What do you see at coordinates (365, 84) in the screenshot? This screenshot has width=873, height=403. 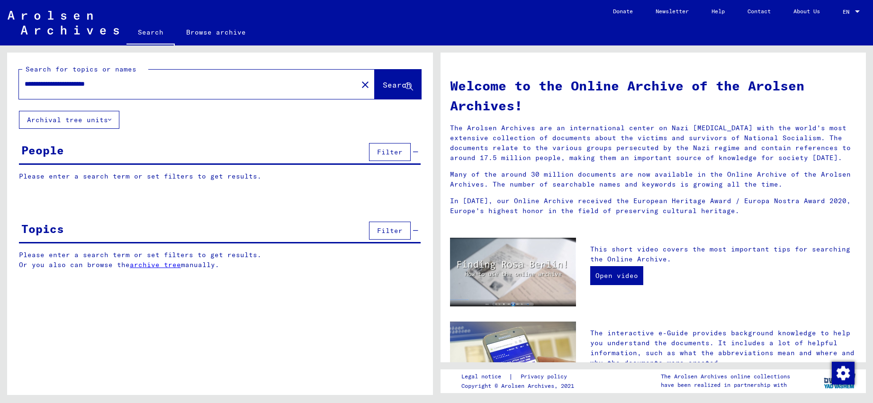 I see `button: Clear` at bounding box center [365, 84].